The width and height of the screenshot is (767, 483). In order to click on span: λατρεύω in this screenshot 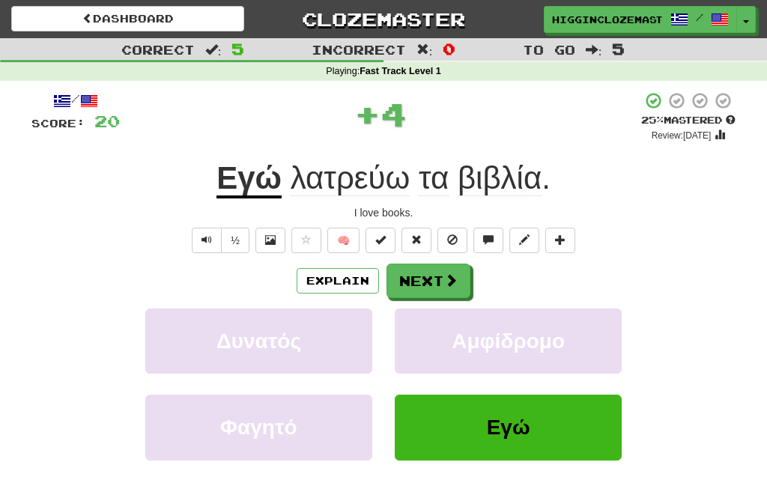, I will do `click(351, 178)`.